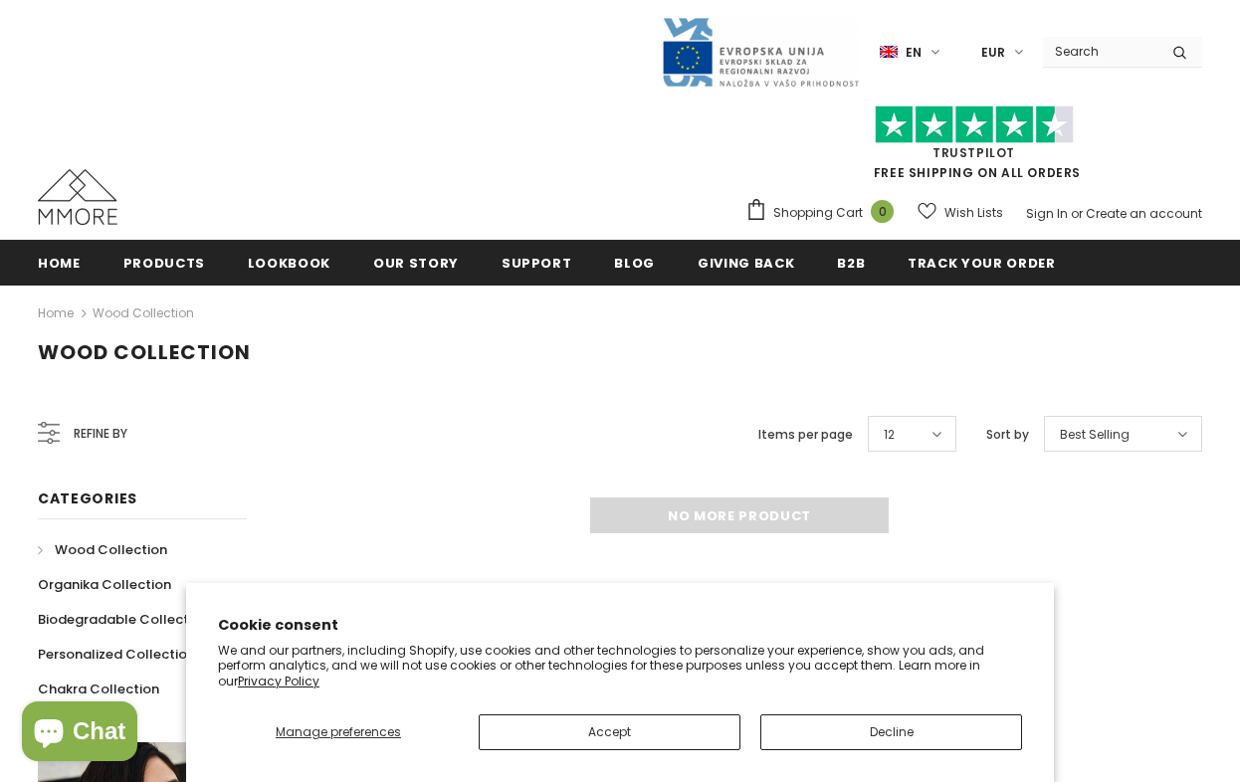 The width and height of the screenshot is (1240, 782). What do you see at coordinates (805, 435) in the screenshot?
I see `label: Items per page` at bounding box center [805, 435].